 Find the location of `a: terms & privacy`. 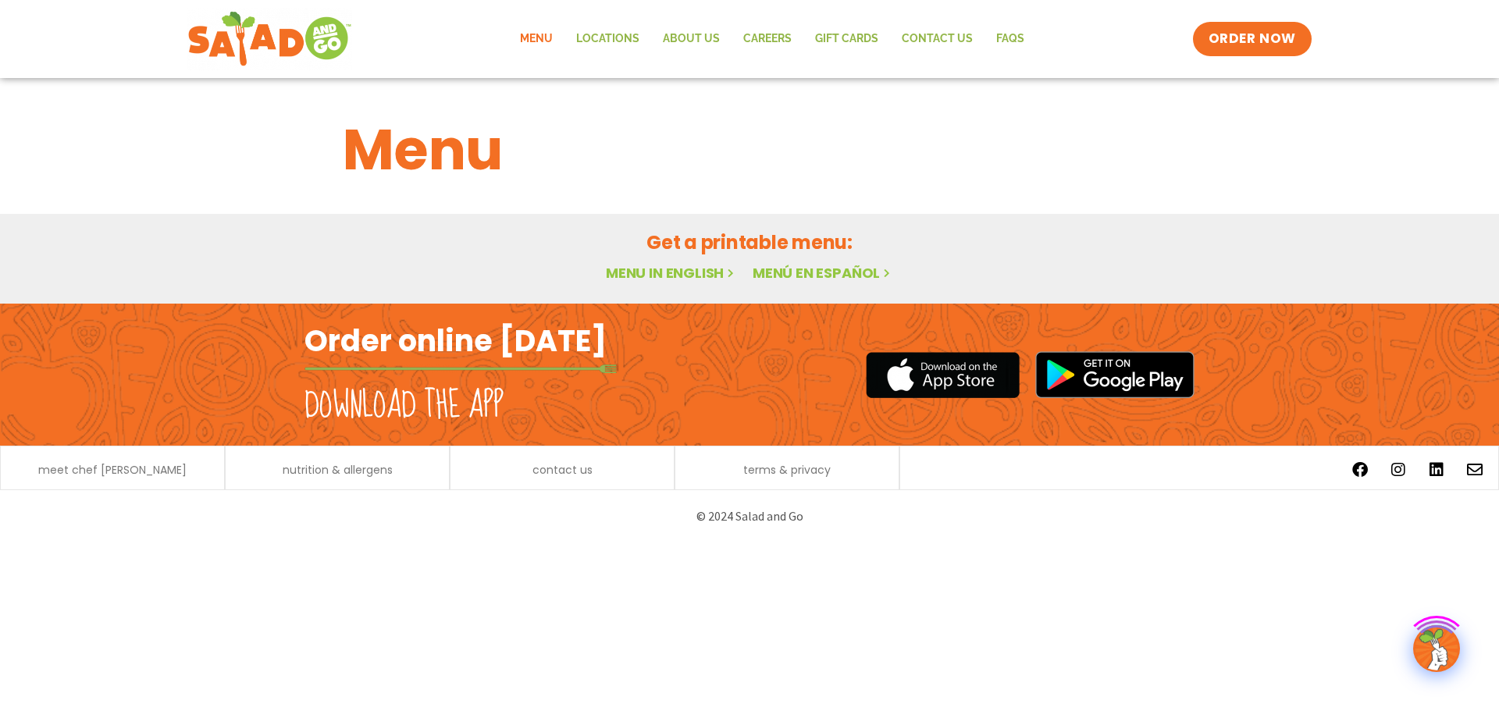

a: terms & privacy is located at coordinates (787, 470).